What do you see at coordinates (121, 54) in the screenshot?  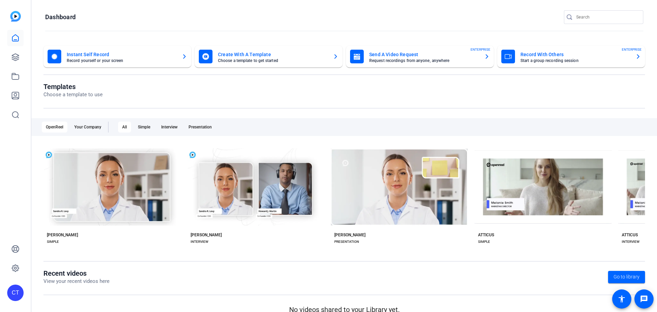 I see `mat-card-title: Instant Self Record` at bounding box center [121, 54].